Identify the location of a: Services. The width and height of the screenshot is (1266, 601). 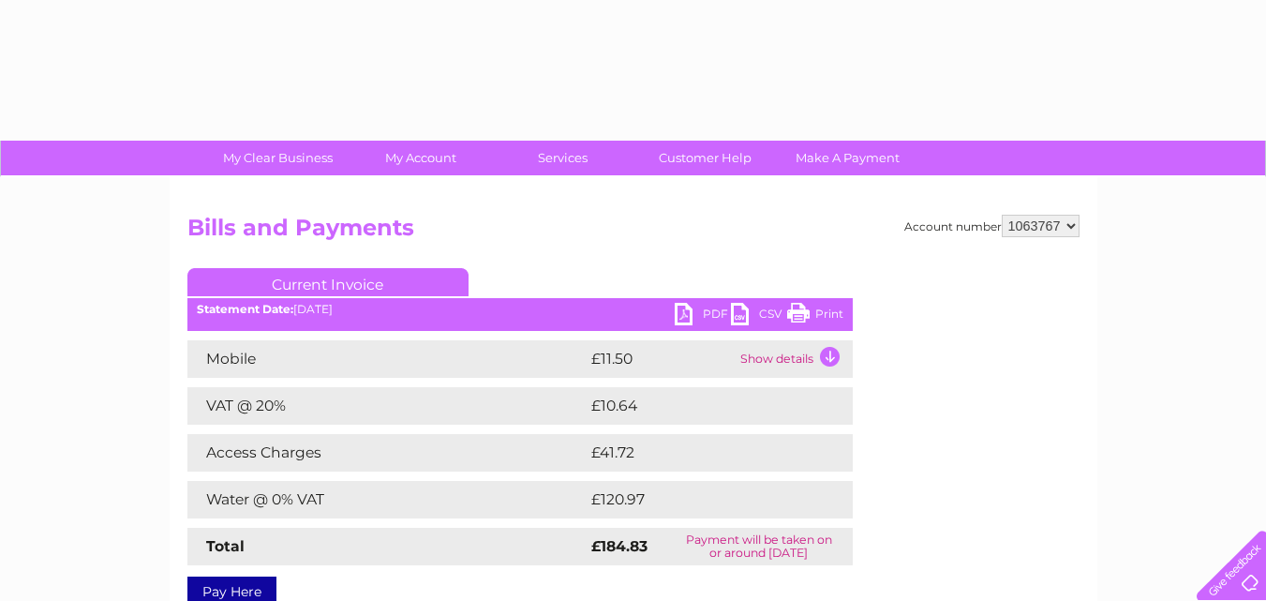
(562, 157).